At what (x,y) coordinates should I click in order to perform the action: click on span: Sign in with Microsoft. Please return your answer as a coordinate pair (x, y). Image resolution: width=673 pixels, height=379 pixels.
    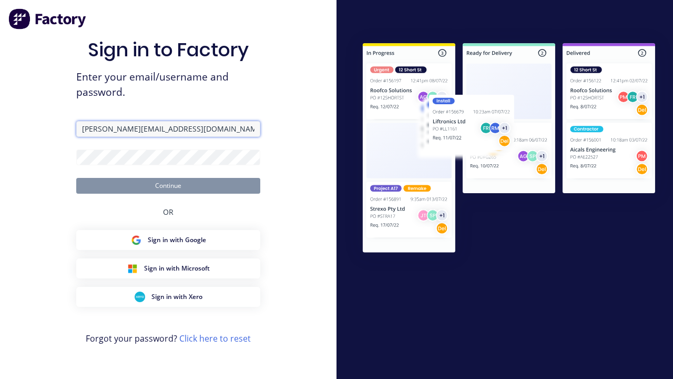
    Looking at the image, I should click on (177, 268).